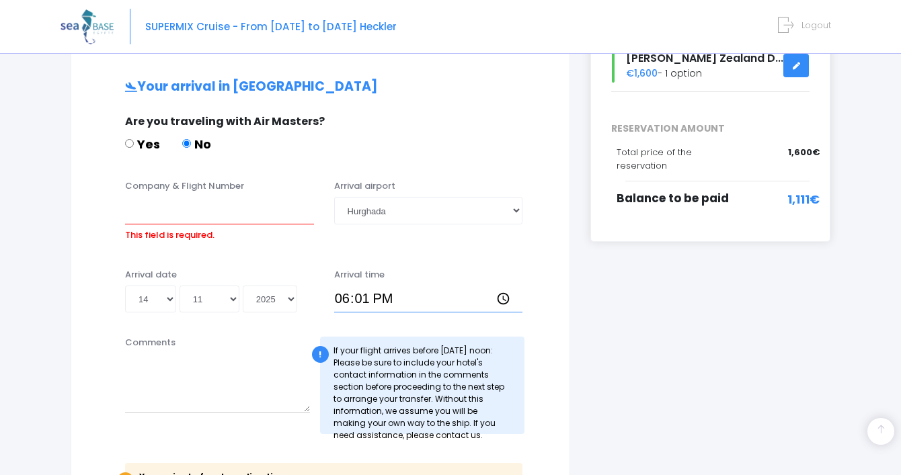 This screenshot has width=901, height=475. I want to click on font: - 1 option, so click(680, 73).